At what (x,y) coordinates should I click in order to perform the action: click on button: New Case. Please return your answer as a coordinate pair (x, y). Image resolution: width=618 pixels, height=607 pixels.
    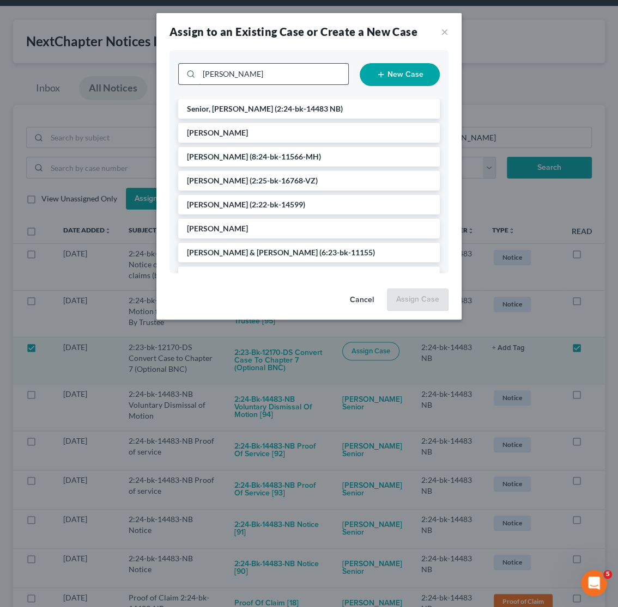
    Looking at the image, I should click on (399, 75).